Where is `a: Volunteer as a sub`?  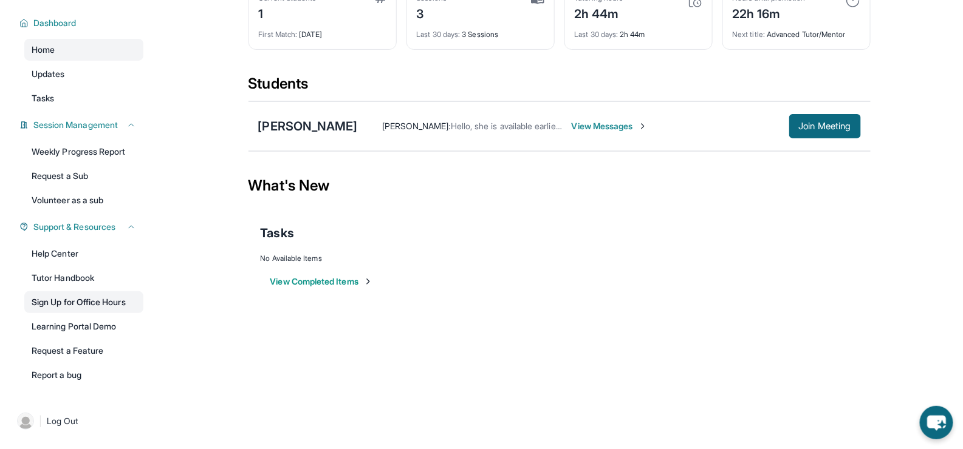
a: Volunteer as a sub is located at coordinates (84, 200).